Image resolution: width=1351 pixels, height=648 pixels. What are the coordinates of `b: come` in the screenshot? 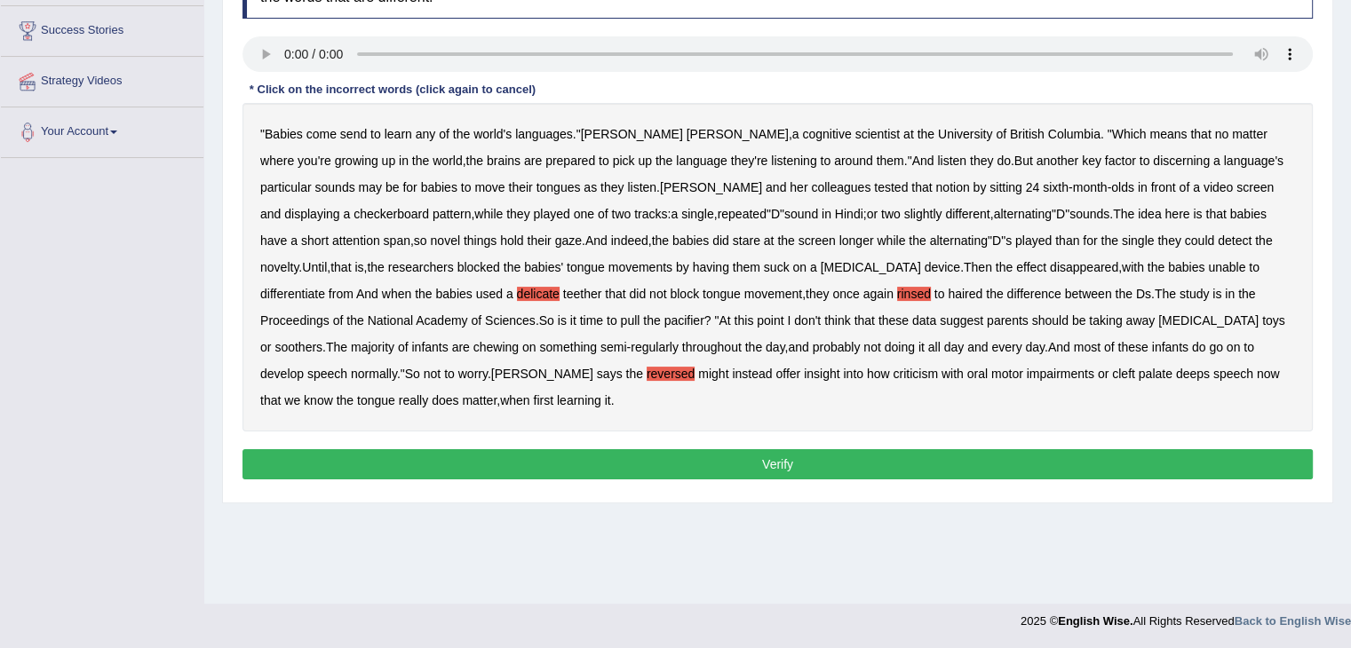 It's located at (321, 134).